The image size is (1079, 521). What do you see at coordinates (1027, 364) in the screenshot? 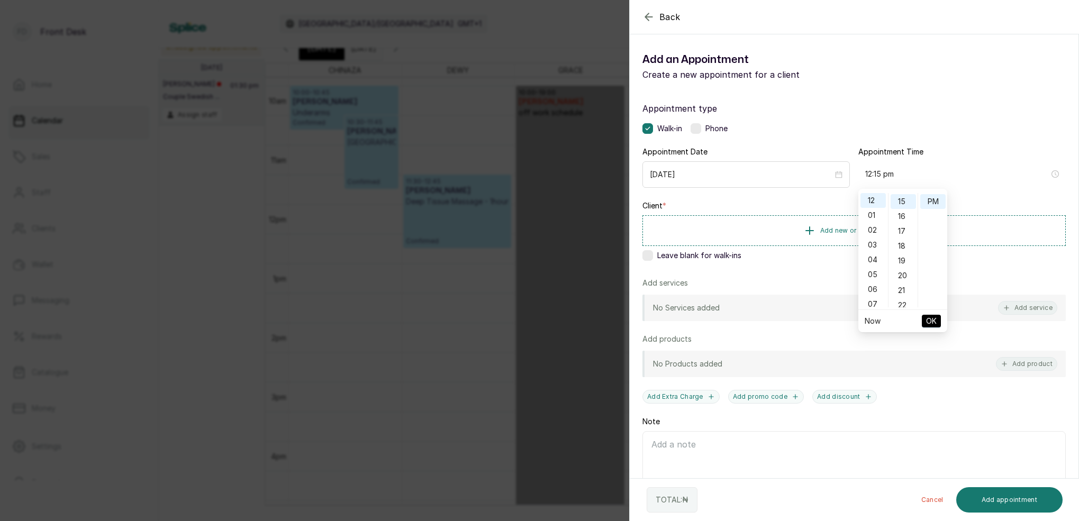
I see `button: Add product` at bounding box center [1027, 364].